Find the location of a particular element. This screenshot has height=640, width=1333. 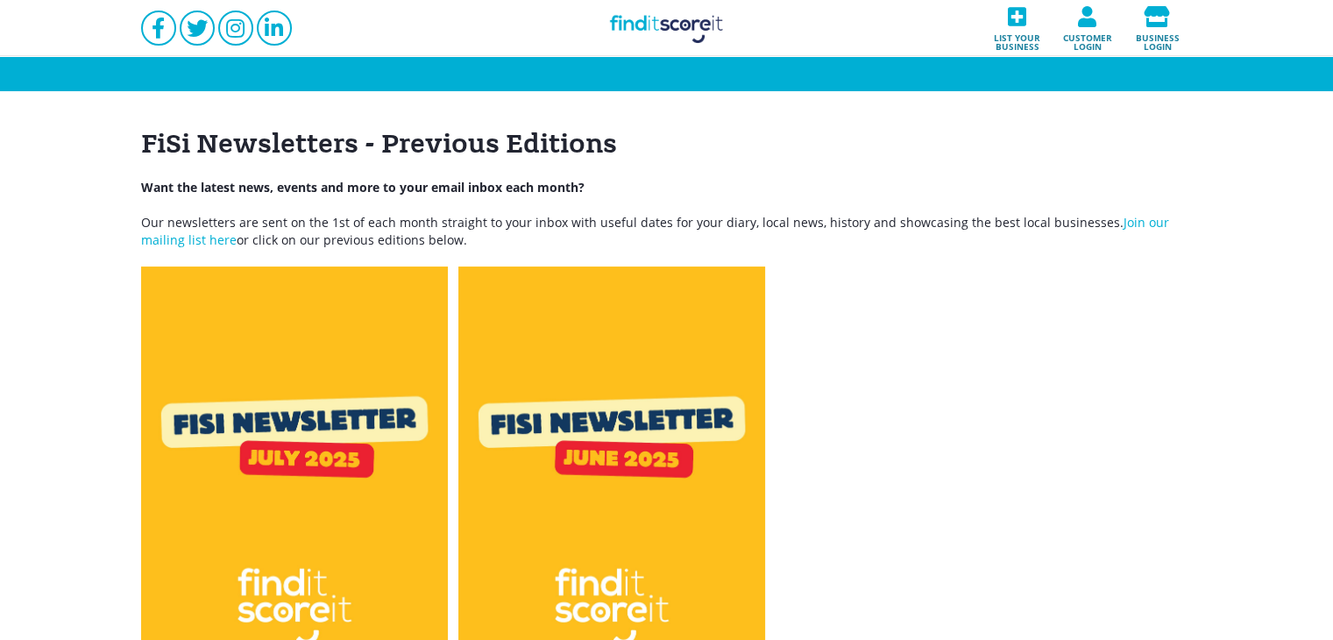

span: List your business is located at coordinates (1017, 39).